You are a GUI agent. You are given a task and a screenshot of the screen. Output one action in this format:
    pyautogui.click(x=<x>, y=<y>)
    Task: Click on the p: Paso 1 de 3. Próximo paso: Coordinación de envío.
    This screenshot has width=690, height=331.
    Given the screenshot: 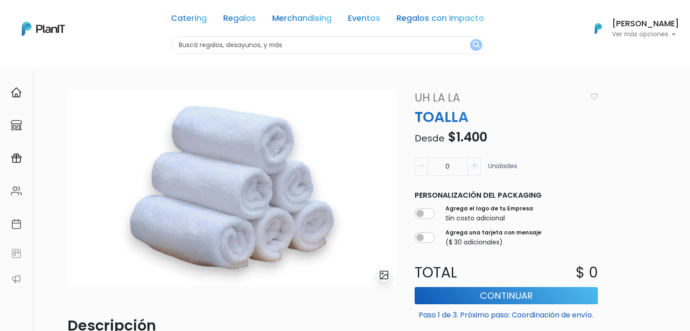 What is the action you would take?
    pyautogui.click(x=506, y=314)
    